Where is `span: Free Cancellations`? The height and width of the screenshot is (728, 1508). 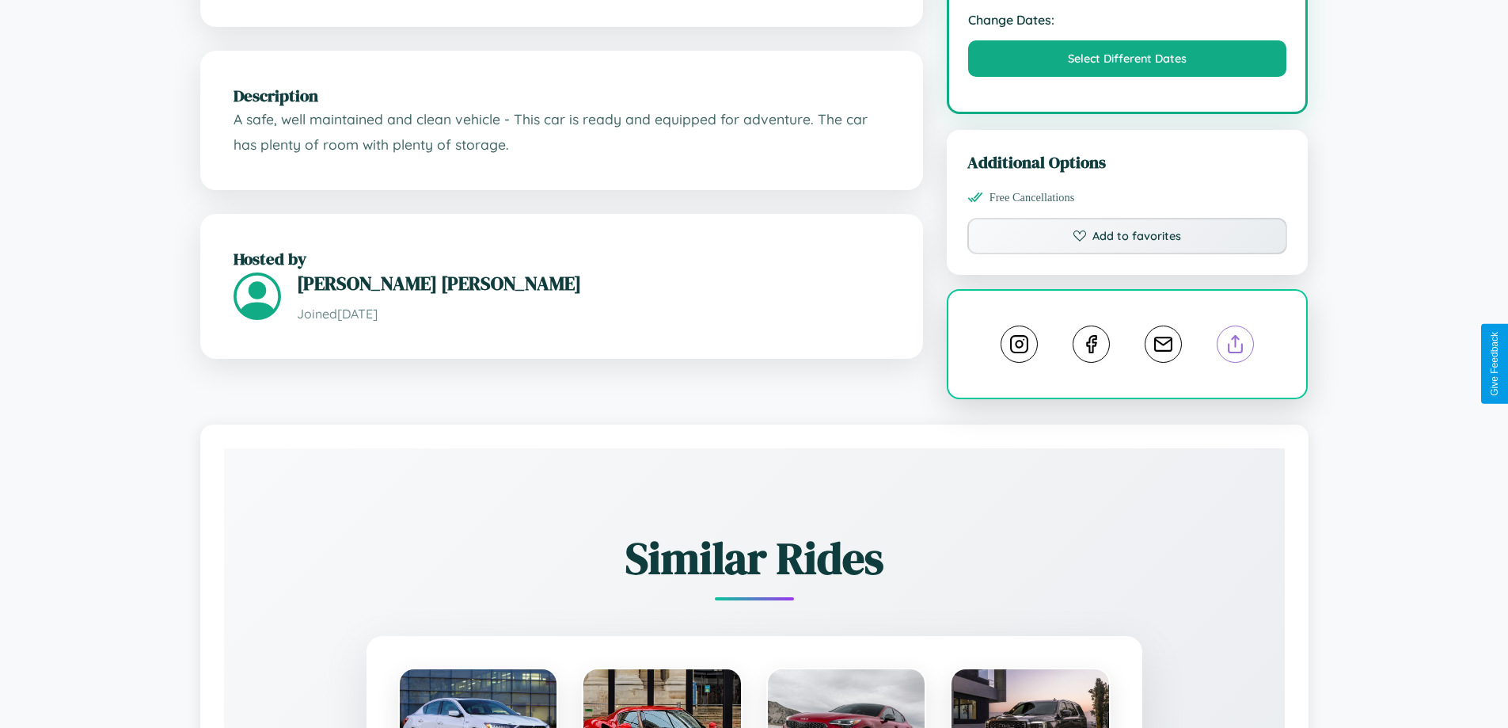
span: Free Cancellations is located at coordinates (1032, 197).